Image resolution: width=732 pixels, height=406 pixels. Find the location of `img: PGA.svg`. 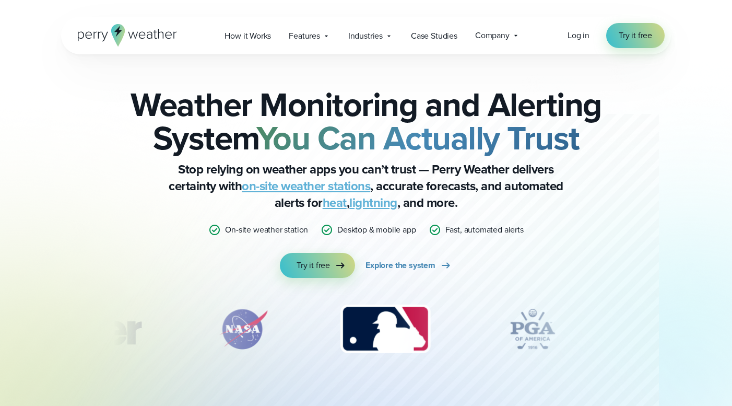

img: PGA.svg is located at coordinates (533, 329).